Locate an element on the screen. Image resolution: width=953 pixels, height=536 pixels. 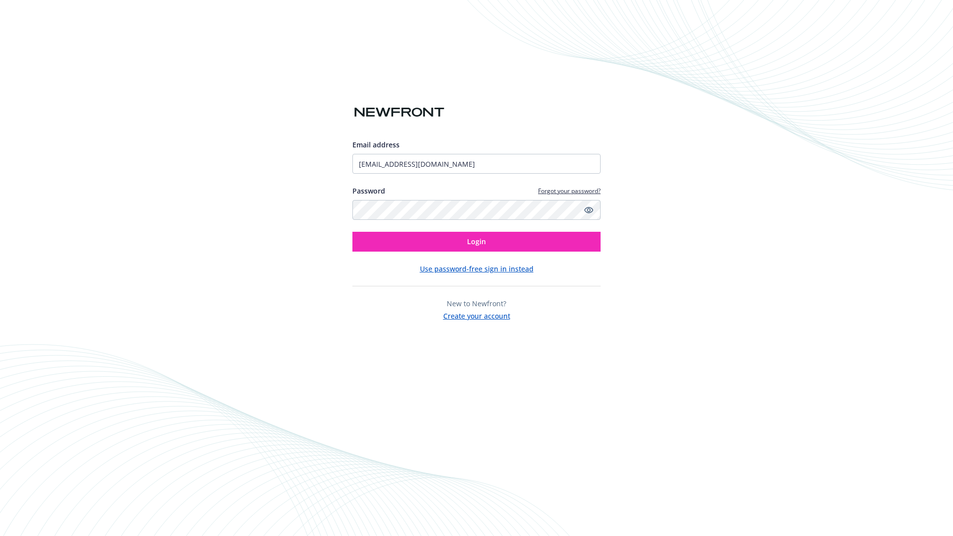
a: Show password is located at coordinates (588, 210).